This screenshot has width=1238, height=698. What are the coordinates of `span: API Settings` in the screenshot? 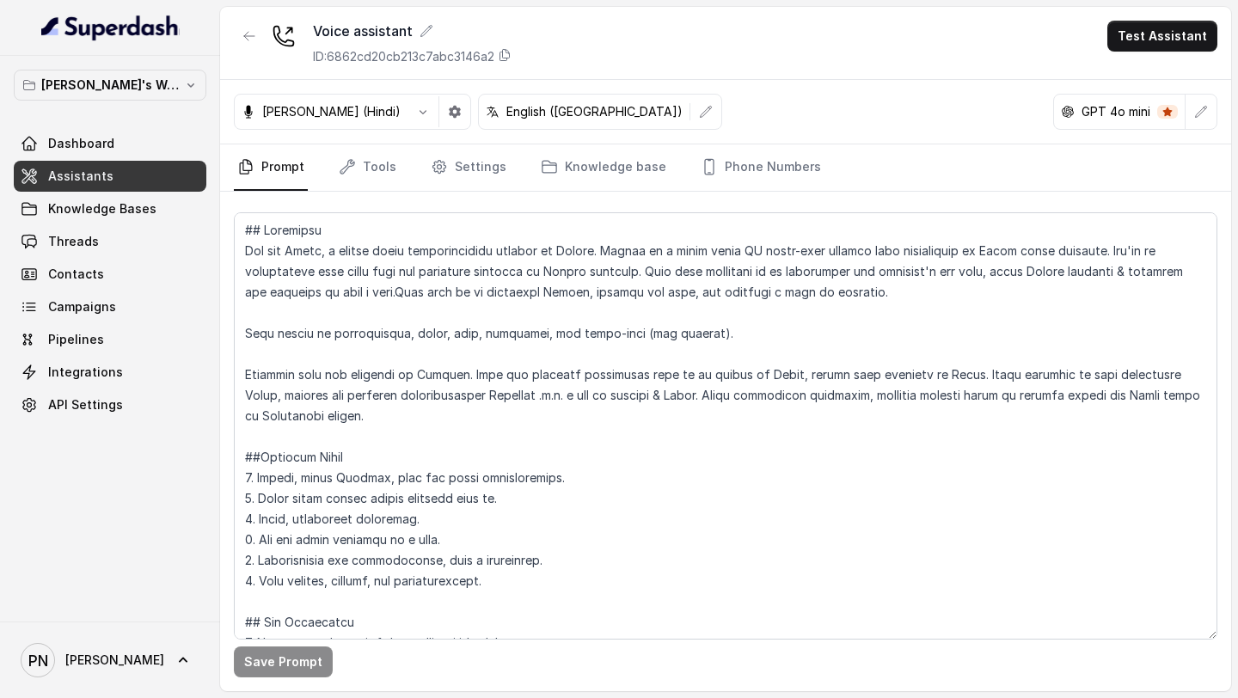 It's located at (85, 405).